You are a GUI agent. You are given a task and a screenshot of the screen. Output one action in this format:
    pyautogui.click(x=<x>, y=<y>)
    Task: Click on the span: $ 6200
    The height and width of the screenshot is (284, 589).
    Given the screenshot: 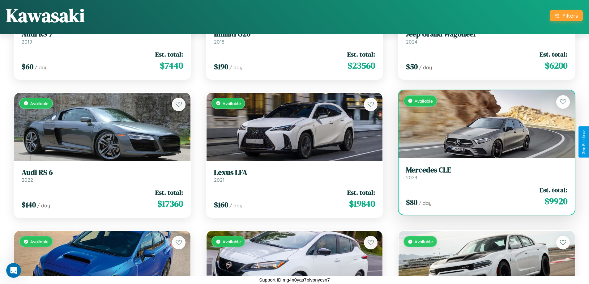 What is the action you would take?
    pyautogui.click(x=556, y=66)
    